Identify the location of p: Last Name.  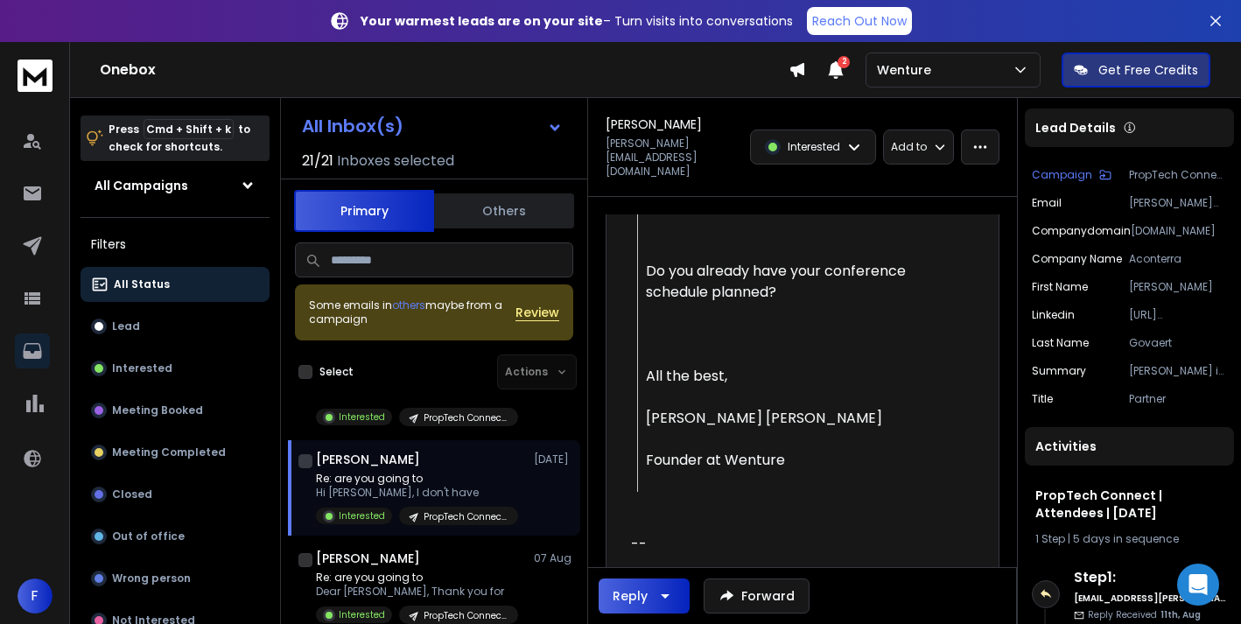
(1060, 343).